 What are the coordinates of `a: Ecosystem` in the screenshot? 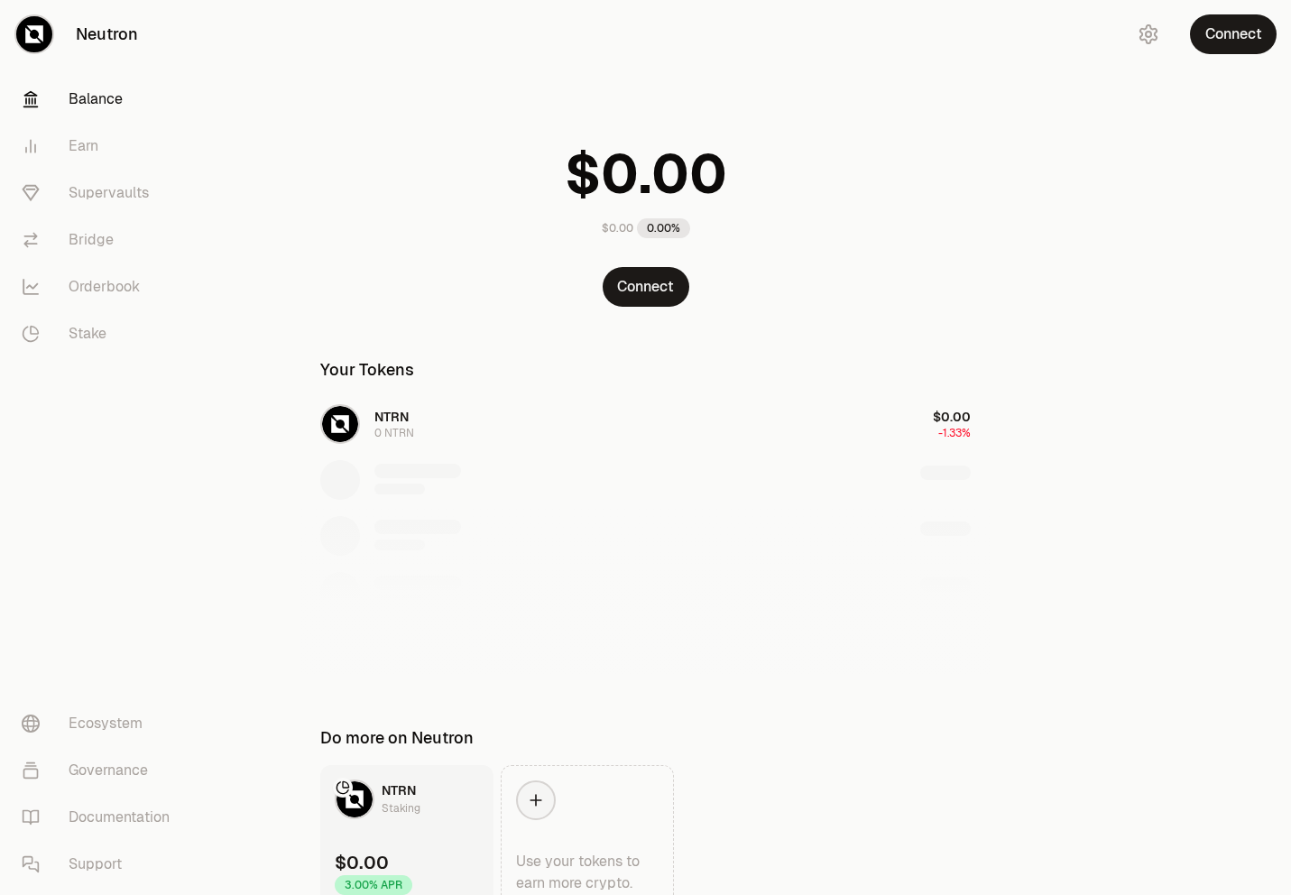 It's located at (101, 723).